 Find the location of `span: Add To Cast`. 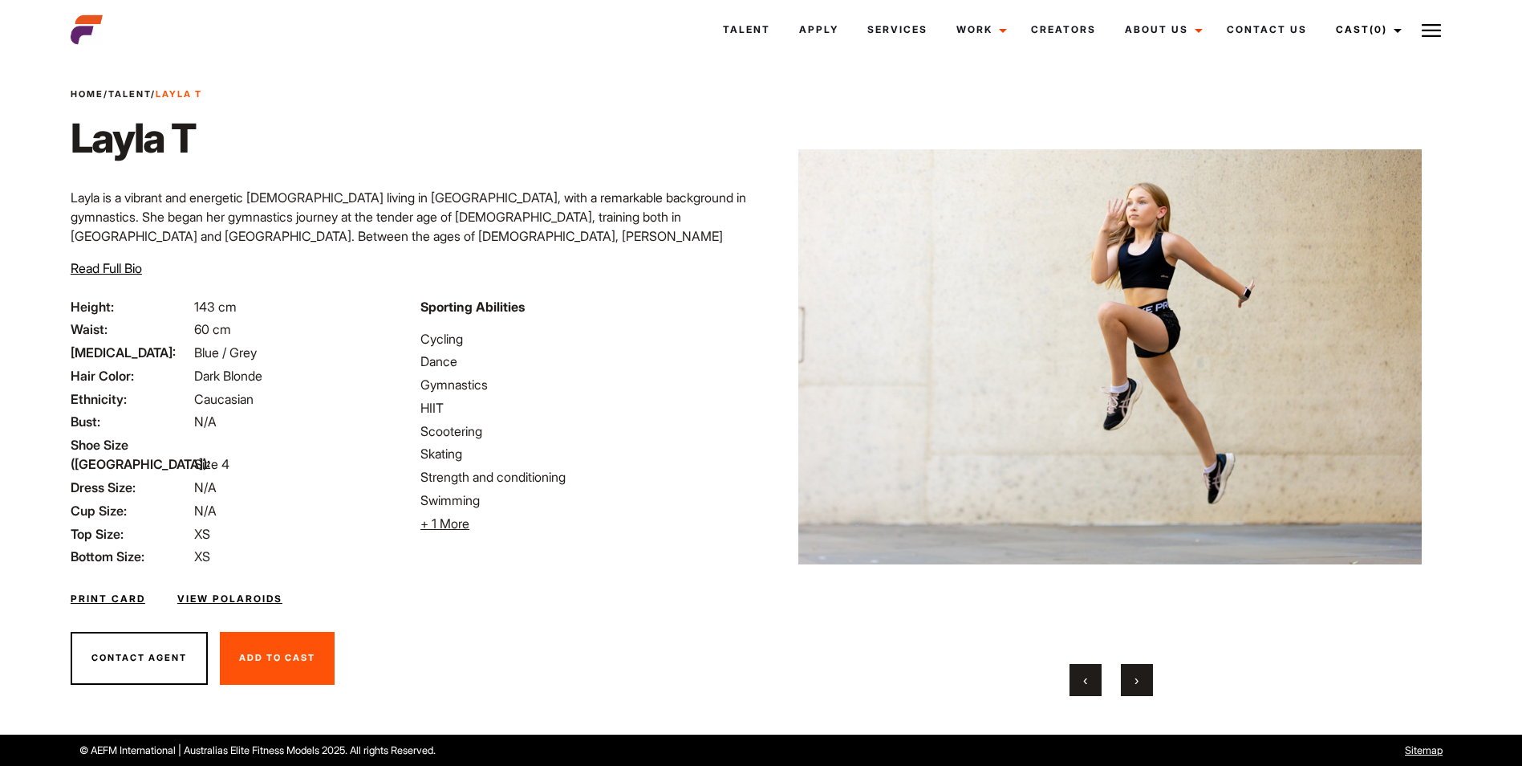

span: Add To Cast is located at coordinates (277, 657).